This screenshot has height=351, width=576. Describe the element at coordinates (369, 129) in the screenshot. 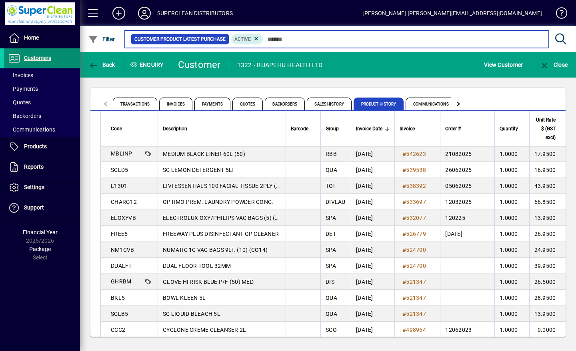

I see `span: Invoice Date` at that location.